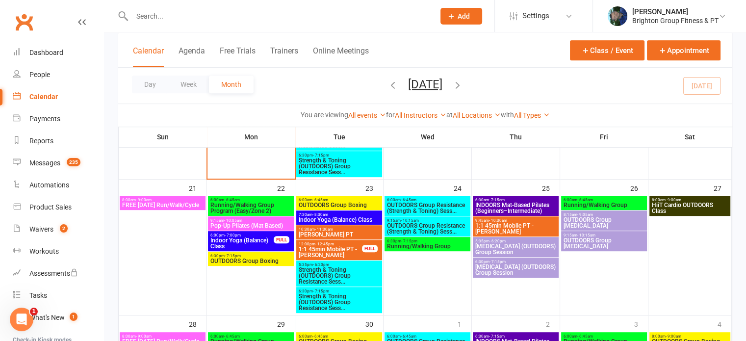  Describe the element at coordinates (251, 137) in the screenshot. I see `th: Mon` at that location.